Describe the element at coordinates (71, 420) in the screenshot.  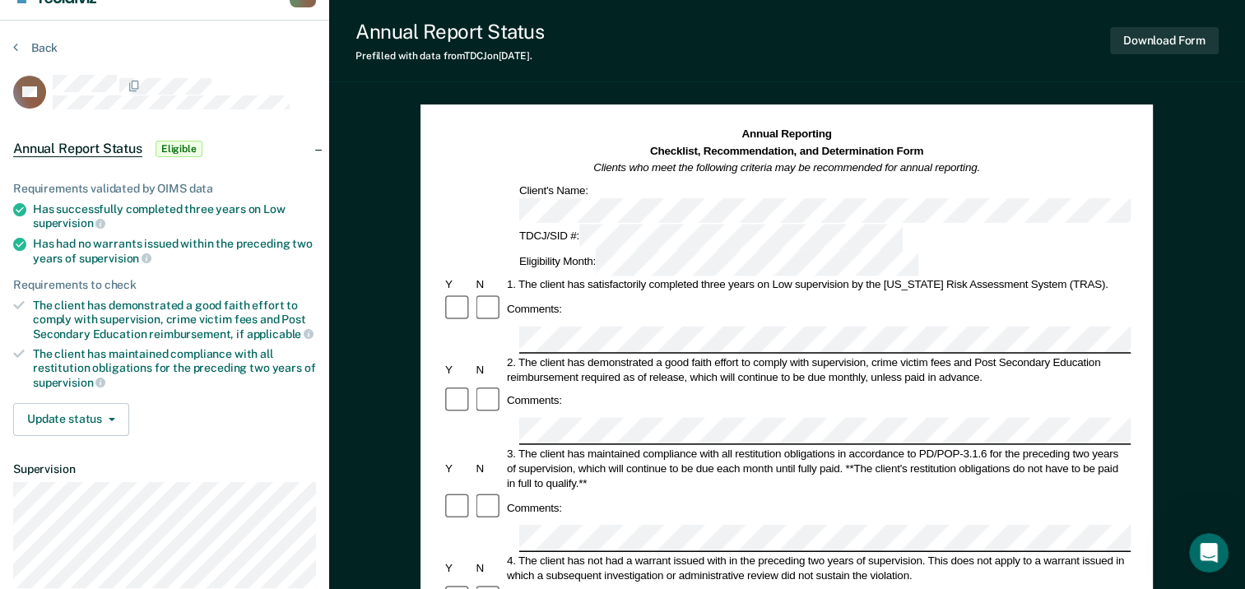
I see `button: Update status` at that location.